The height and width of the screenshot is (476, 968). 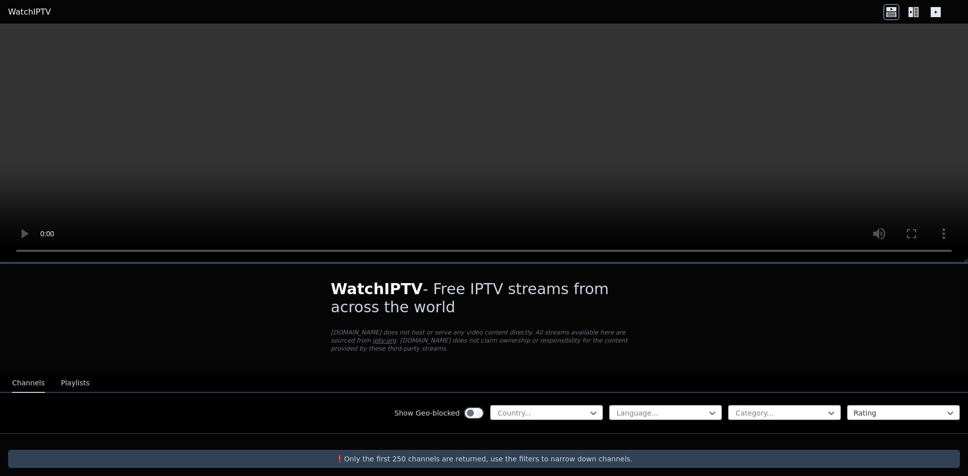 I want to click on span: WatchIPTV, so click(x=377, y=289).